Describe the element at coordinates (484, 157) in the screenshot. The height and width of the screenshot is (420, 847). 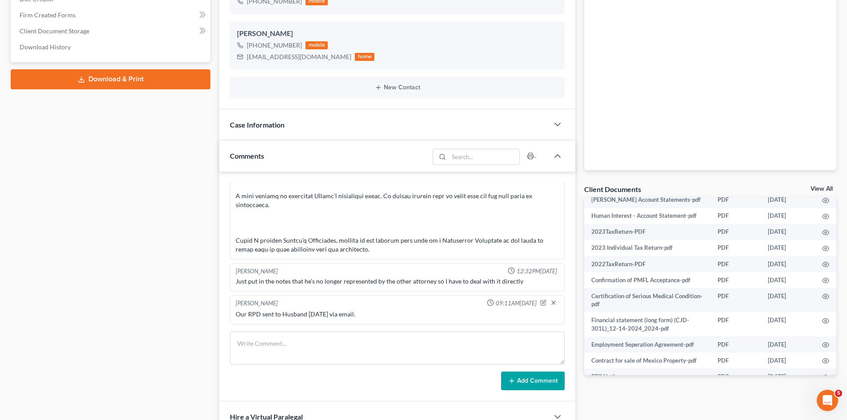
I see `input: Search...` at that location.